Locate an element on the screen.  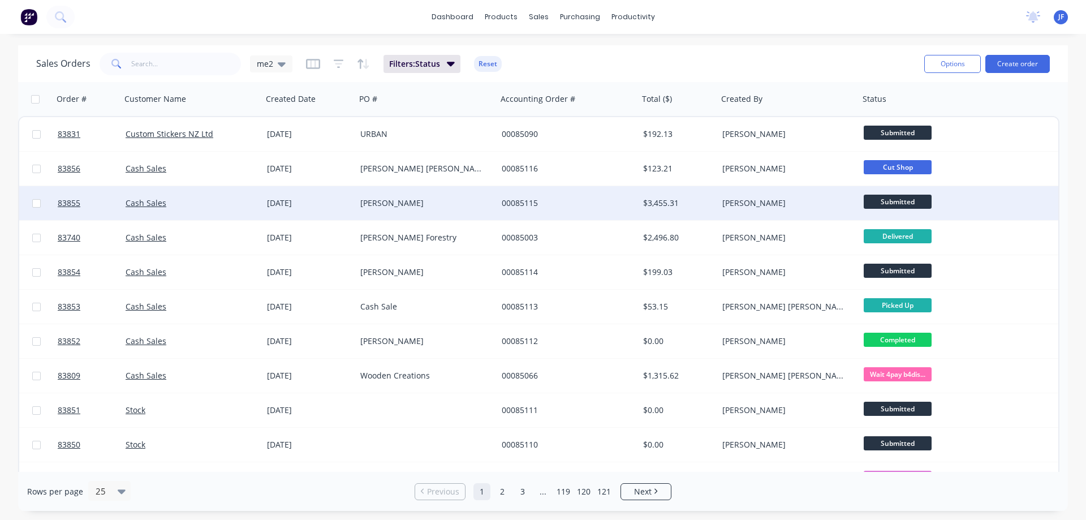
div: 00085111 is located at coordinates (565, 410).